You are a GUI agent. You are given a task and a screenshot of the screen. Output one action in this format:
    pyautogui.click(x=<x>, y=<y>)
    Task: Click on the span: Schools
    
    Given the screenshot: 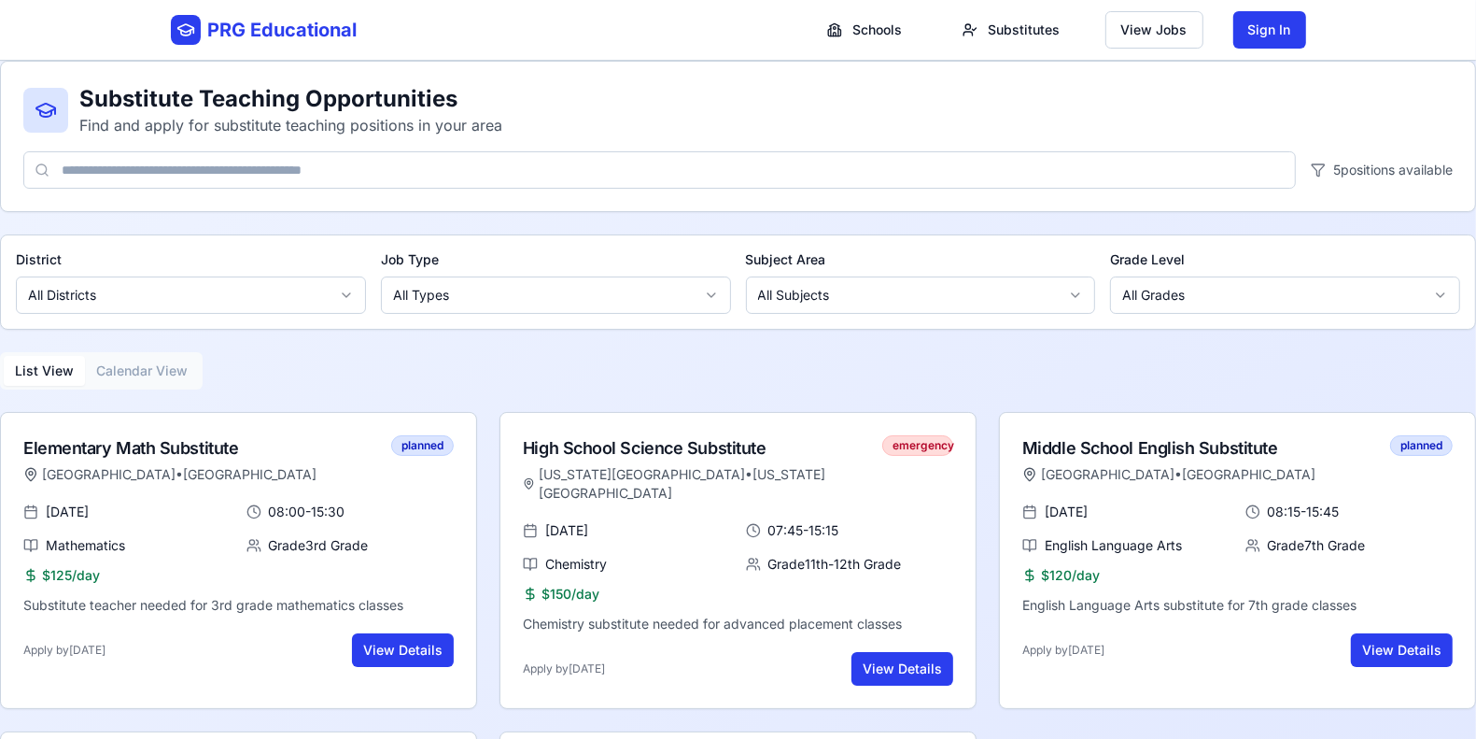 What is the action you would take?
    pyautogui.click(x=878, y=30)
    